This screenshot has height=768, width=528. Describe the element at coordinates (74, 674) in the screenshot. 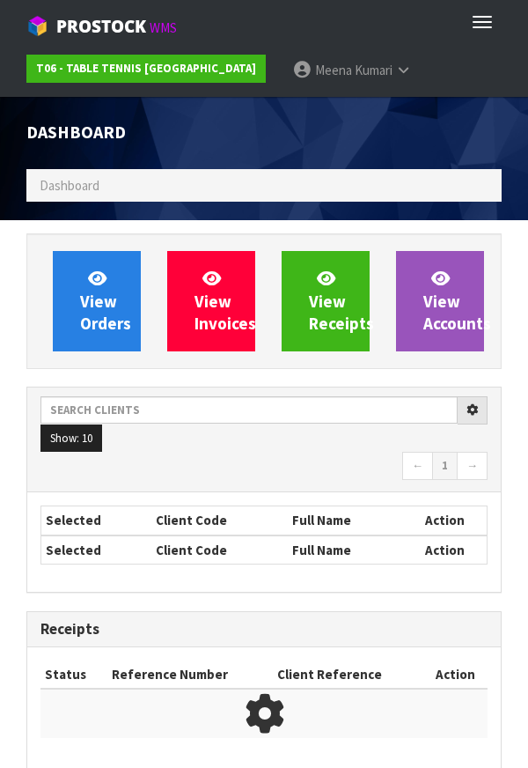

I see `th: Status` at that location.